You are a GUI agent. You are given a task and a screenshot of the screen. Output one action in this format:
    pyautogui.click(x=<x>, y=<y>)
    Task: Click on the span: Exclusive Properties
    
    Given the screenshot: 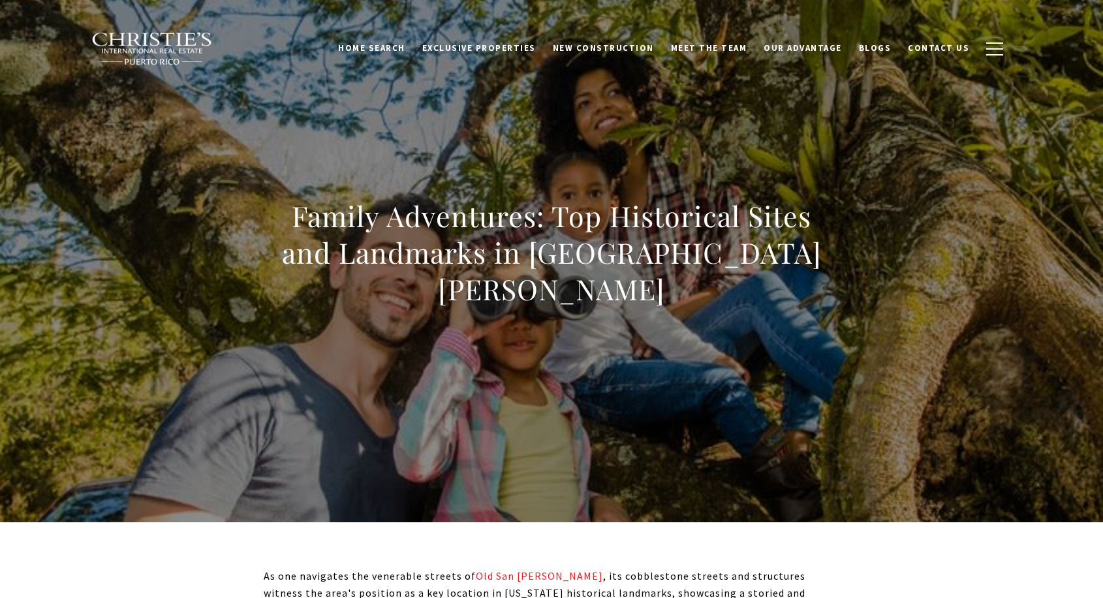 What is the action you would take?
    pyautogui.click(x=479, y=48)
    